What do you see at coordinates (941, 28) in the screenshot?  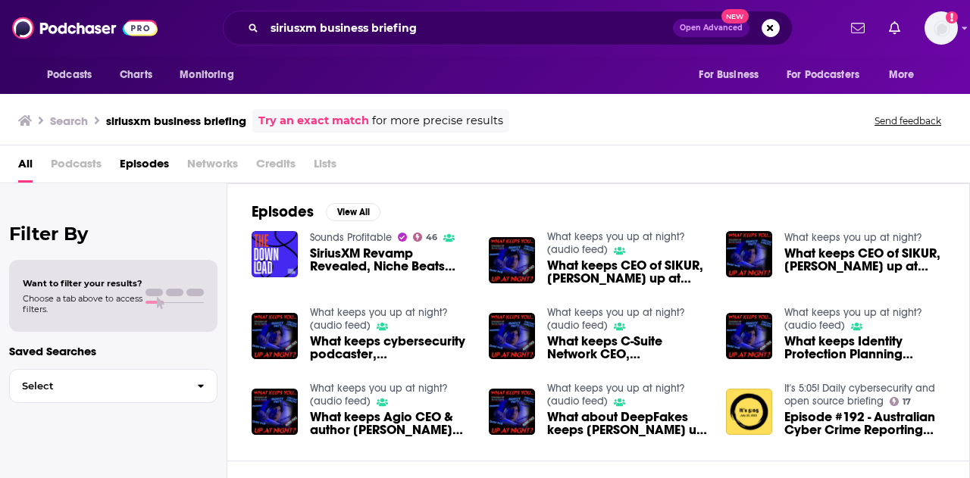 I see `button: Show profile menu` at bounding box center [941, 28].